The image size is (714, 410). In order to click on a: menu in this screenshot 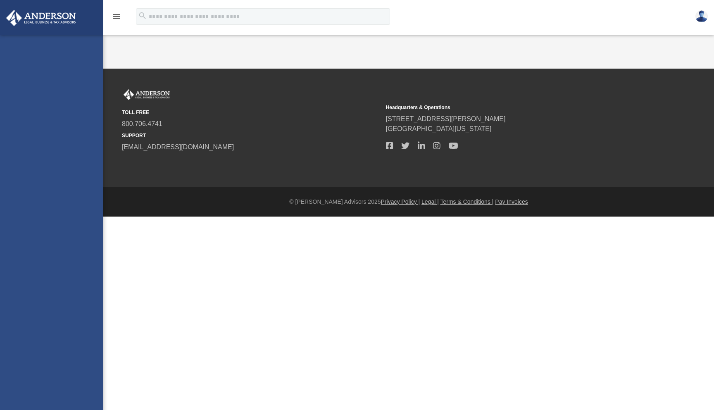, I will do `click(117, 19)`.